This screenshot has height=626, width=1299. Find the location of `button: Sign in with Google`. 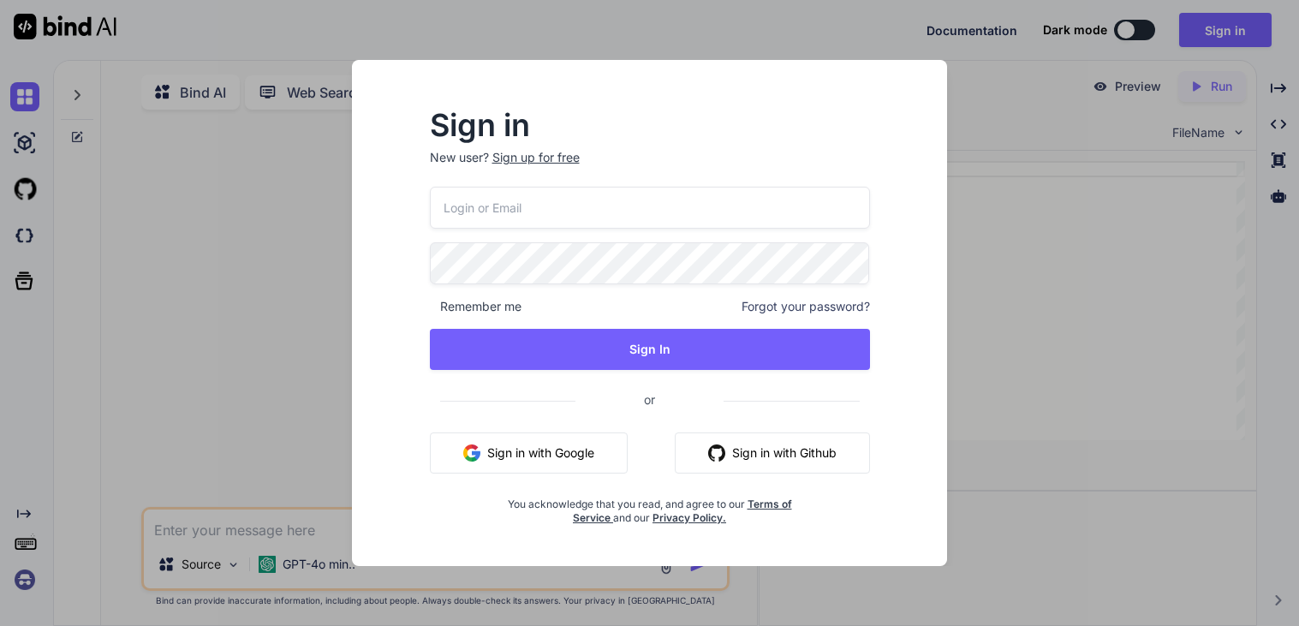

button: Sign in with Google is located at coordinates (528, 453).